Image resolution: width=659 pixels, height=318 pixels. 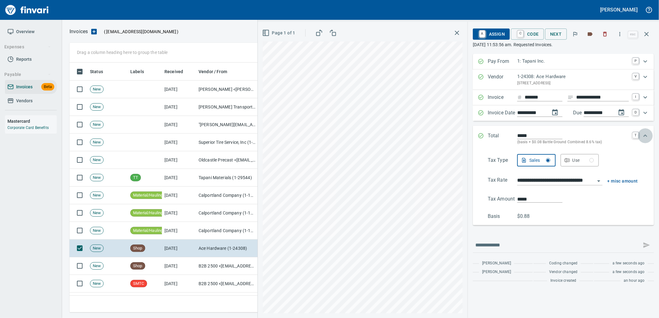 What do you see at coordinates (502, 217) in the screenshot?
I see `p: Basis` at bounding box center [502, 217].